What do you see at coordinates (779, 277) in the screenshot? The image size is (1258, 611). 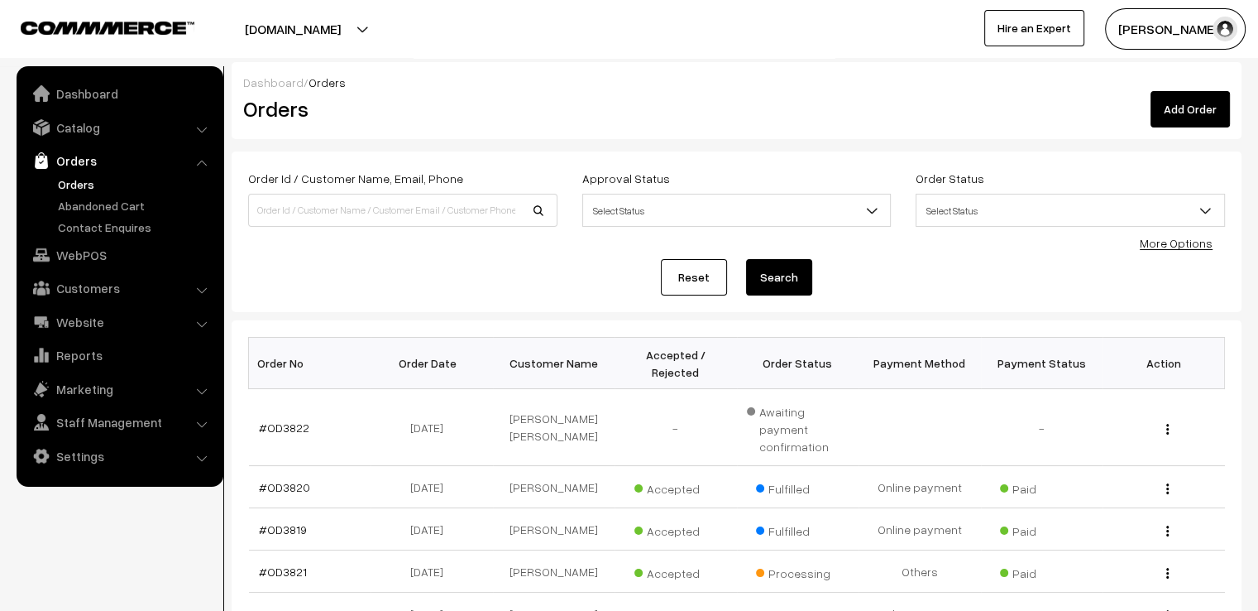 I see `button: Search` at bounding box center [779, 277].